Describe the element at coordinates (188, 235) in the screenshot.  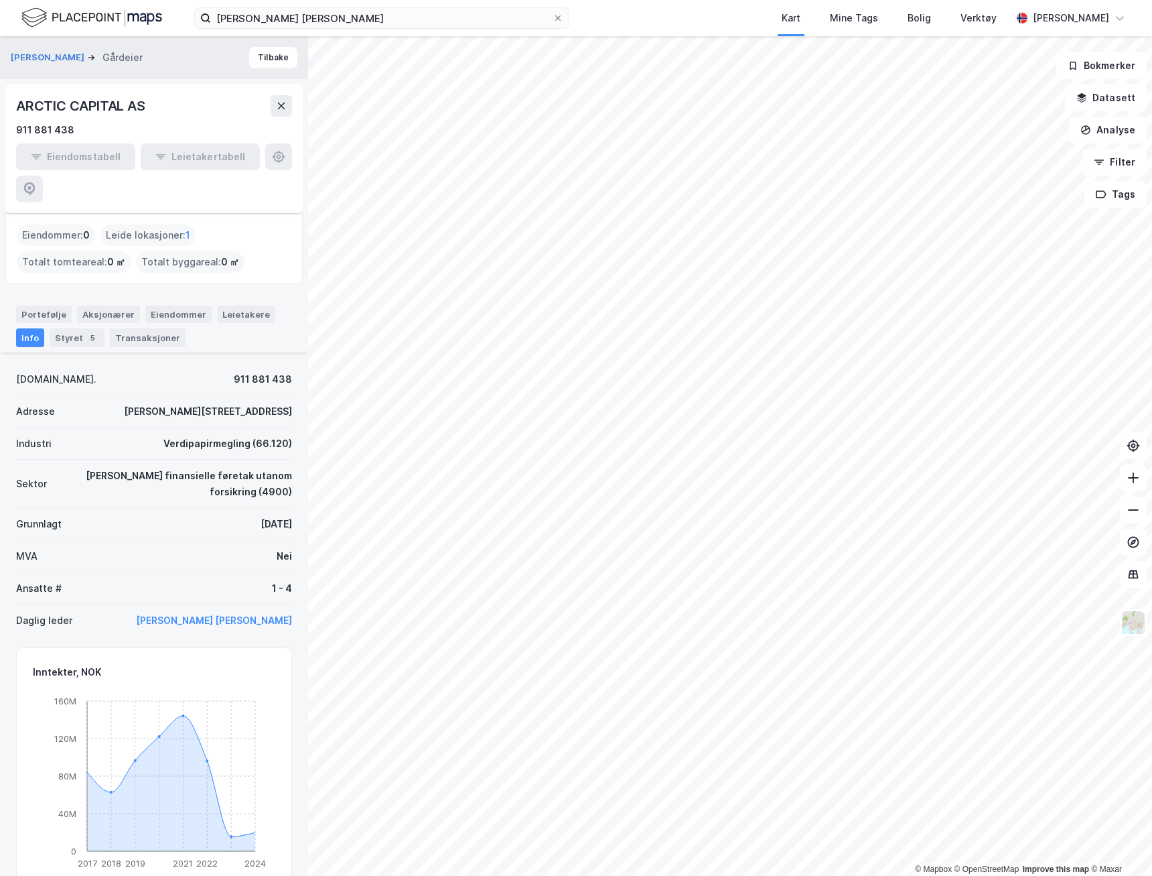
I see `span: 1` at that location.